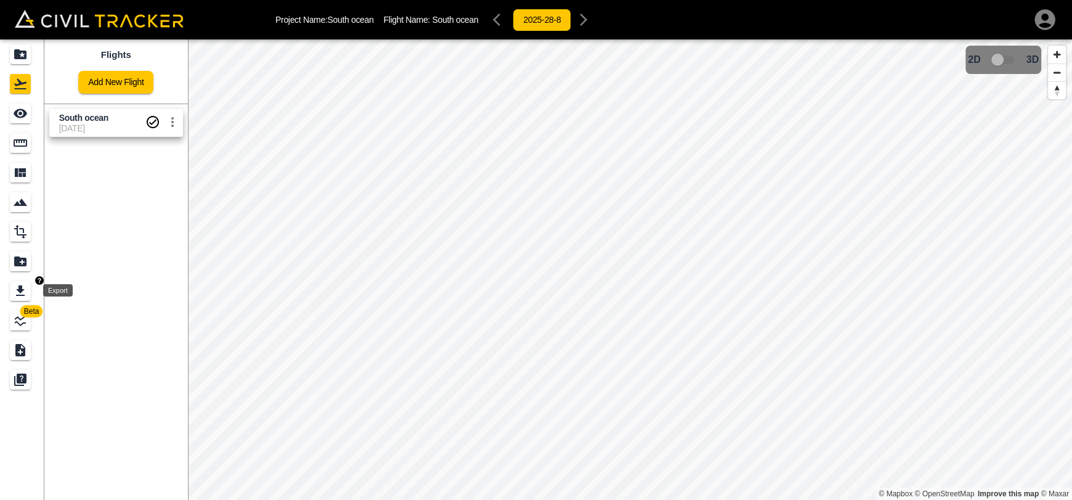  I want to click on button: Reset bearing to north, so click(1056, 90).